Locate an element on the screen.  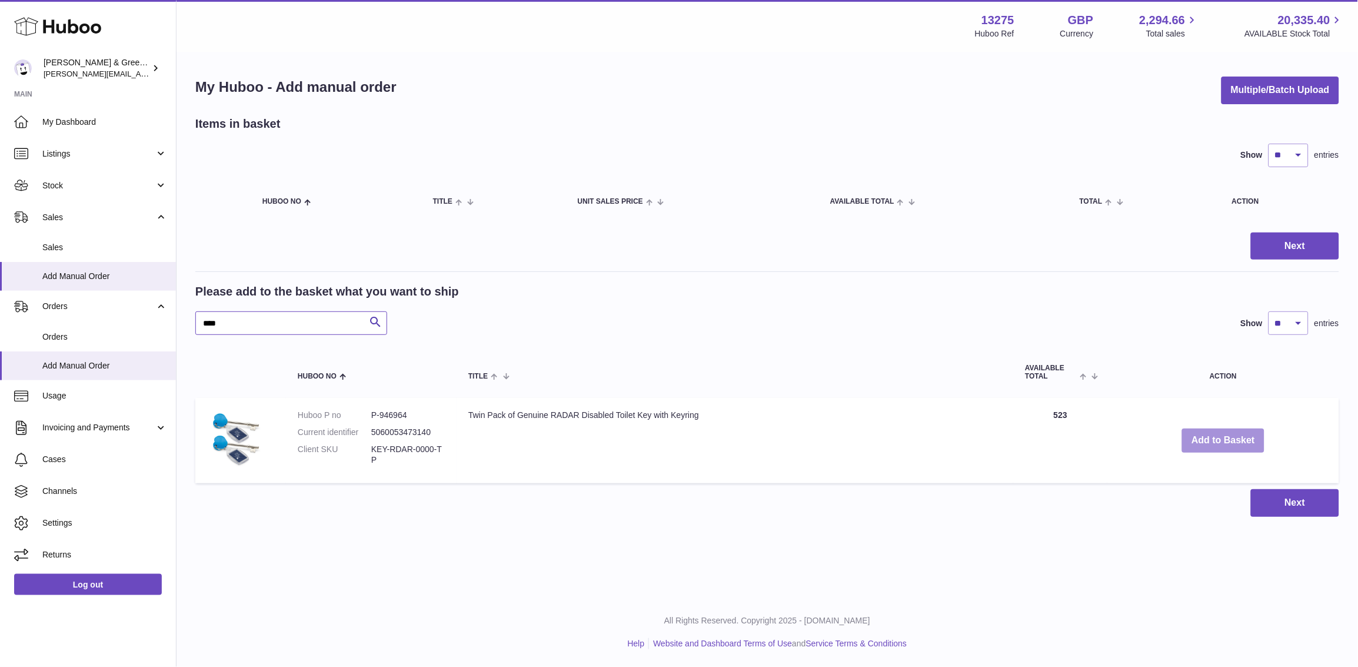
span: Unit Sales Price is located at coordinates (610, 201).